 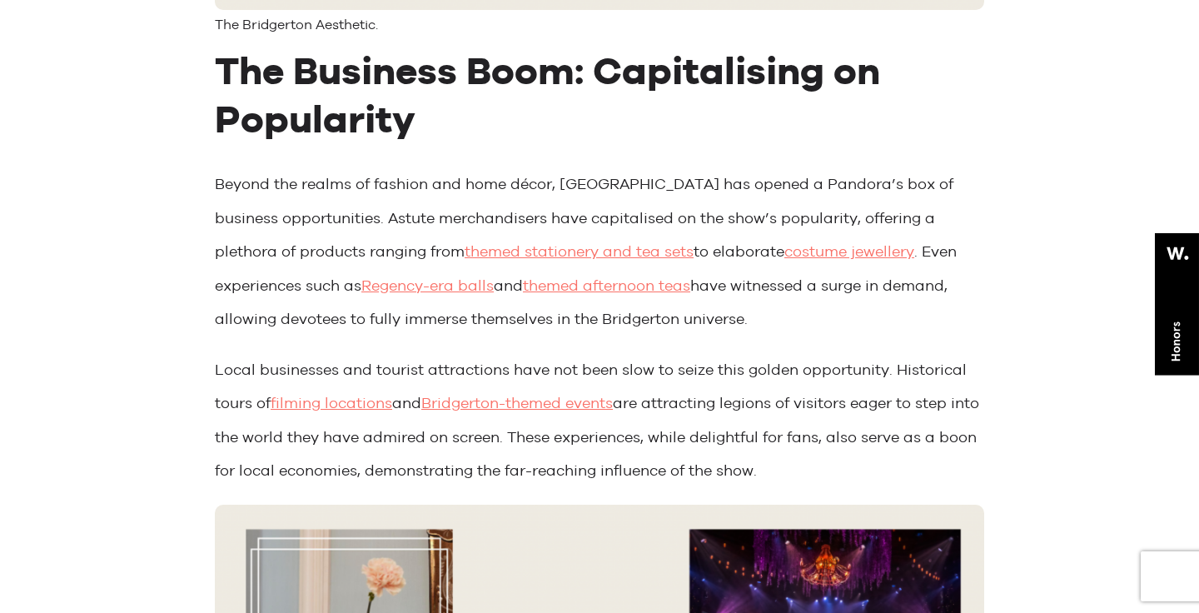 I want to click on h2: The Business Boom: Capitalising on Popularity, so click(x=600, y=94).